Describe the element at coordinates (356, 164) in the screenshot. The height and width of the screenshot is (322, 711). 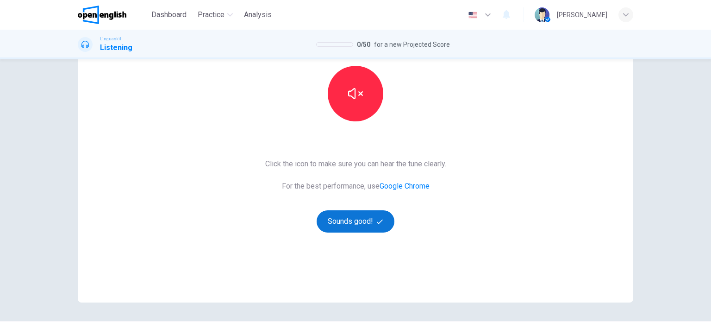
I see `span: Click the icon to make sure you can hear the tune clearly.` at that location.